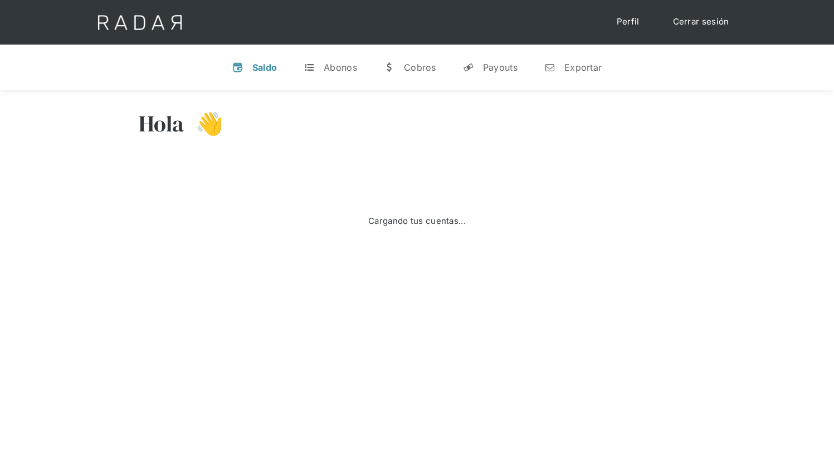  What do you see at coordinates (500, 67) in the screenshot?
I see `div: Payouts` at bounding box center [500, 67].